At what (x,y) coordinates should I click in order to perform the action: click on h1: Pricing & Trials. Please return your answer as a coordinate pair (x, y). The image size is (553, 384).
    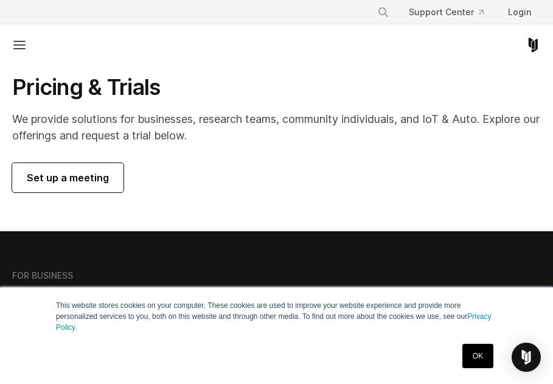
    Looking at the image, I should click on (276, 87).